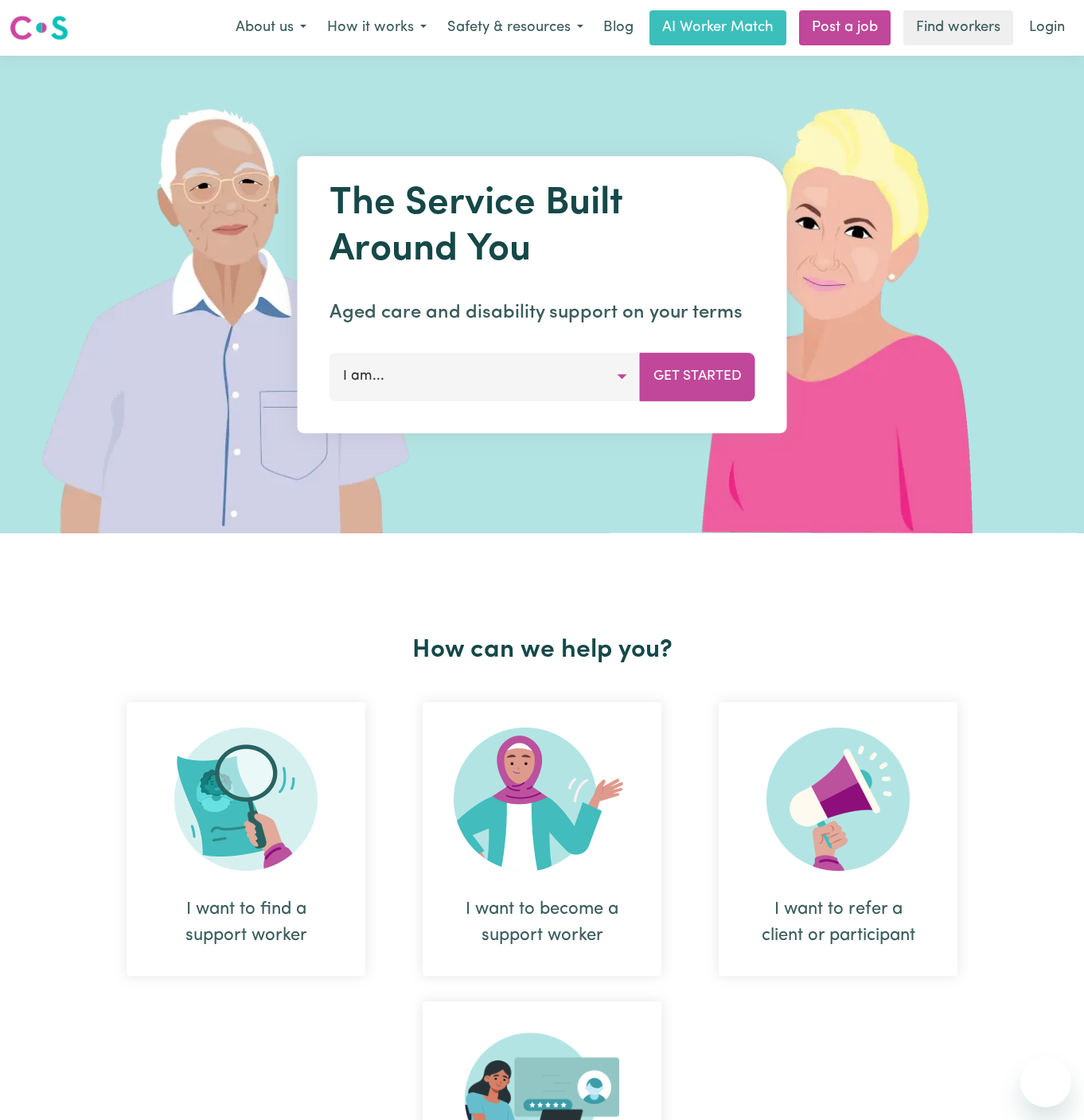 The height and width of the screenshot is (1120, 1084). I want to click on img: Search, so click(246, 799).